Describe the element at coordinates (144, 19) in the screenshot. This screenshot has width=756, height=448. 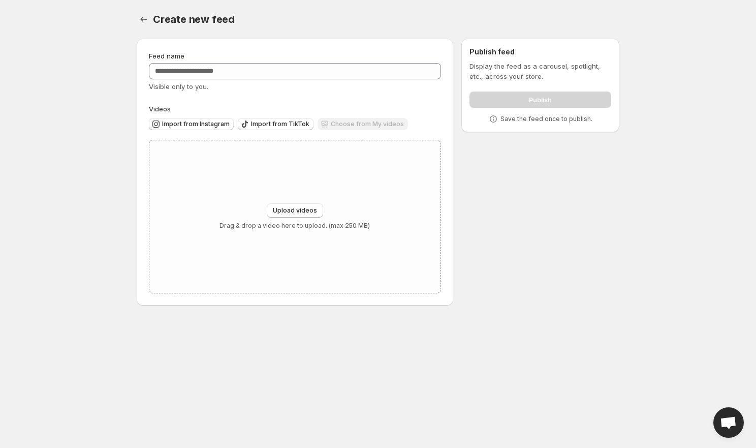
I see `button: Settings` at that location.